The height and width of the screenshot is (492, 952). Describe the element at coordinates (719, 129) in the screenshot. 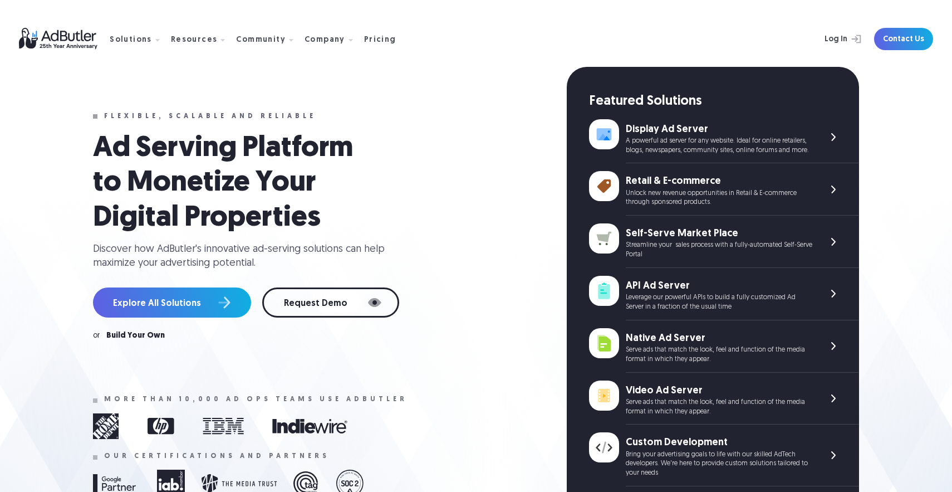

I see `div: Display Ad Server` at that location.